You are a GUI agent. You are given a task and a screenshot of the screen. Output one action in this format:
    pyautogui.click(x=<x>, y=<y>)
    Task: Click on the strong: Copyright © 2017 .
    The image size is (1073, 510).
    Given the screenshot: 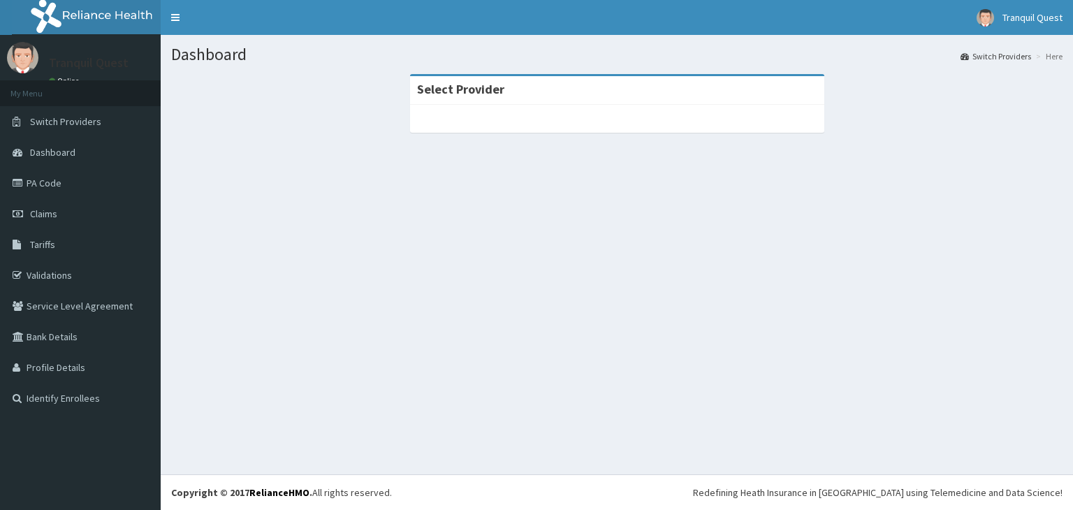 What is the action you would take?
    pyautogui.click(x=242, y=493)
    